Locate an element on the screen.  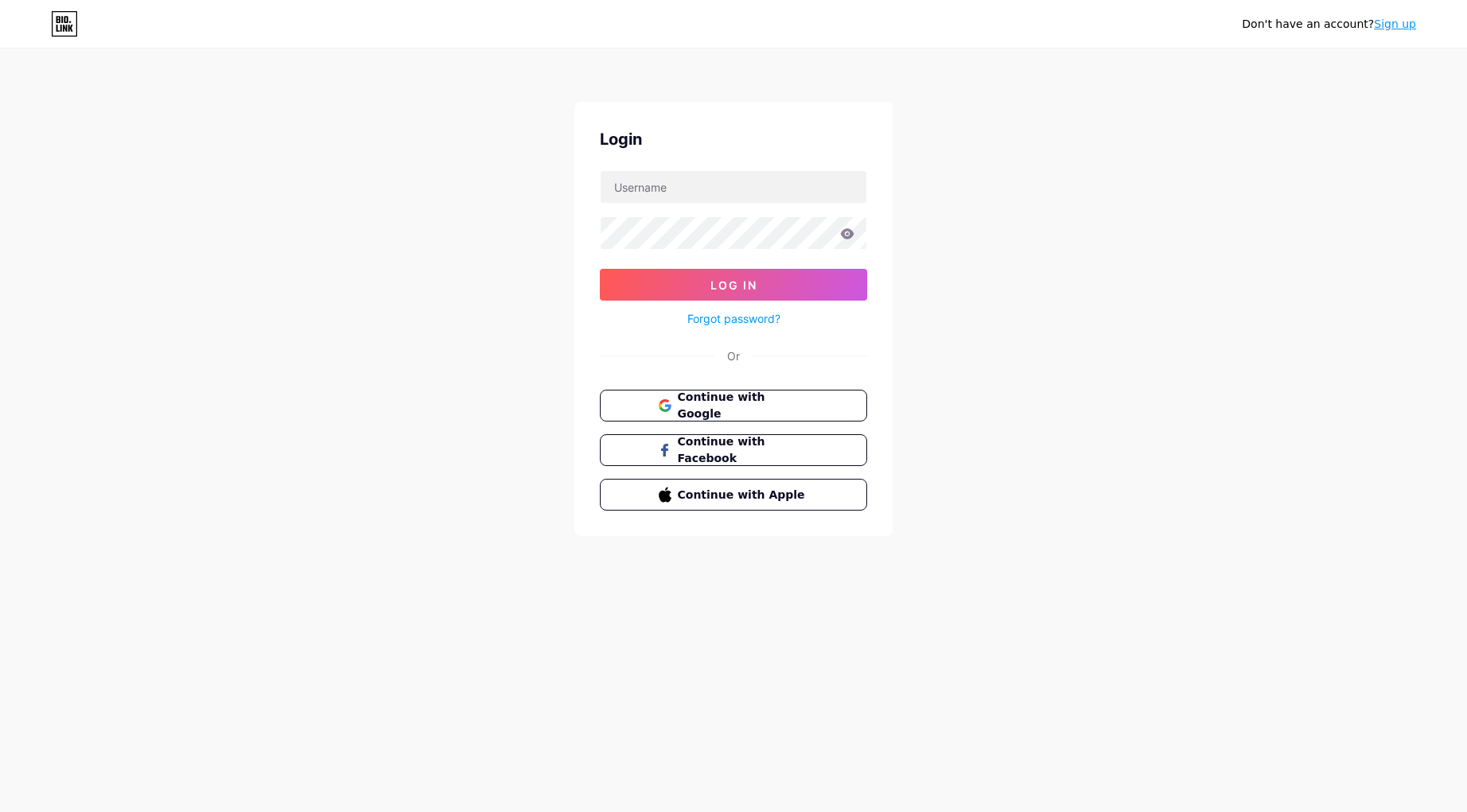
div: Don't have an account? is located at coordinates (1329, 23).